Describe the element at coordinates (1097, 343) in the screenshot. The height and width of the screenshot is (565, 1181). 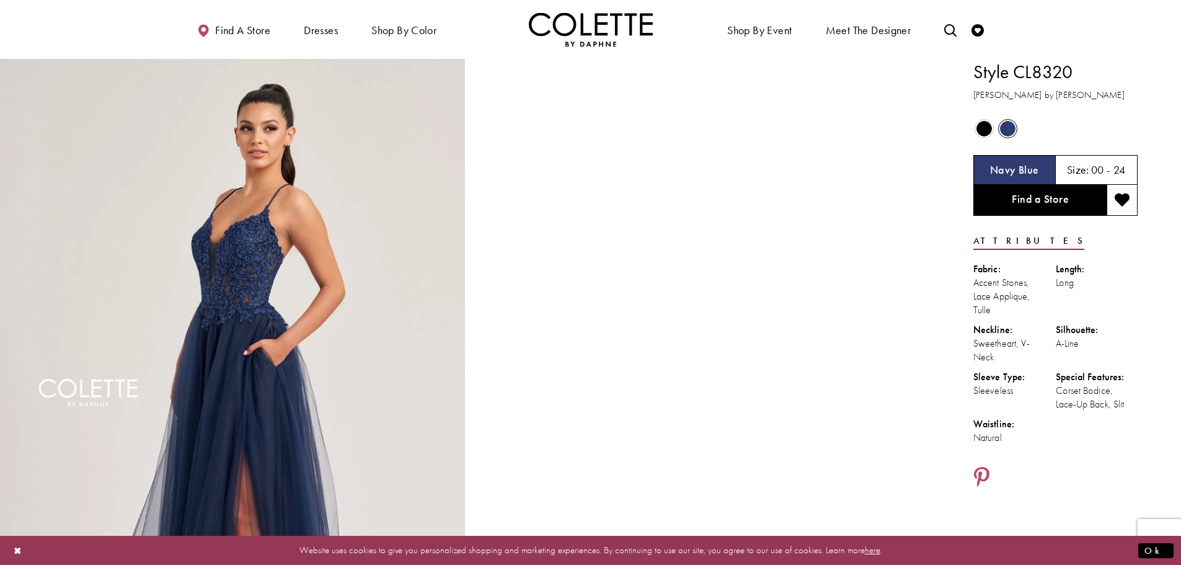
I see `div: A-Line` at that location.